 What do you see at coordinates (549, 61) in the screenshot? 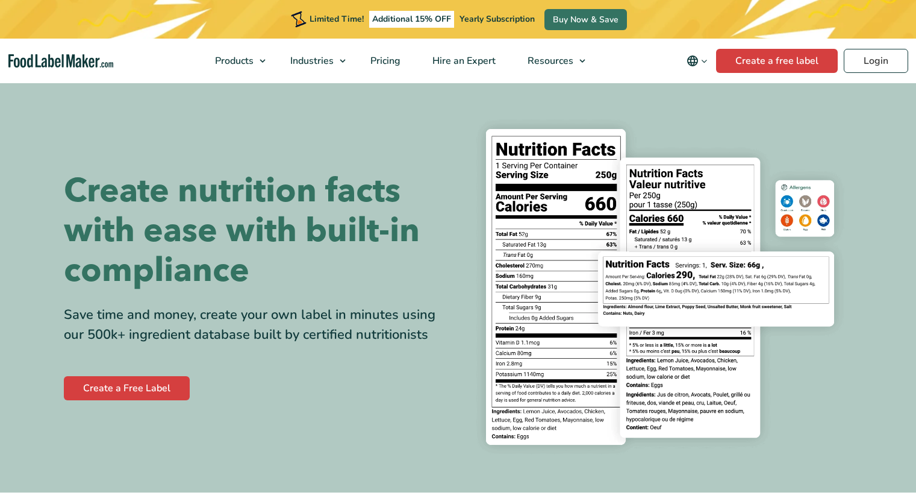
I see `span: Resources` at bounding box center [549, 61].